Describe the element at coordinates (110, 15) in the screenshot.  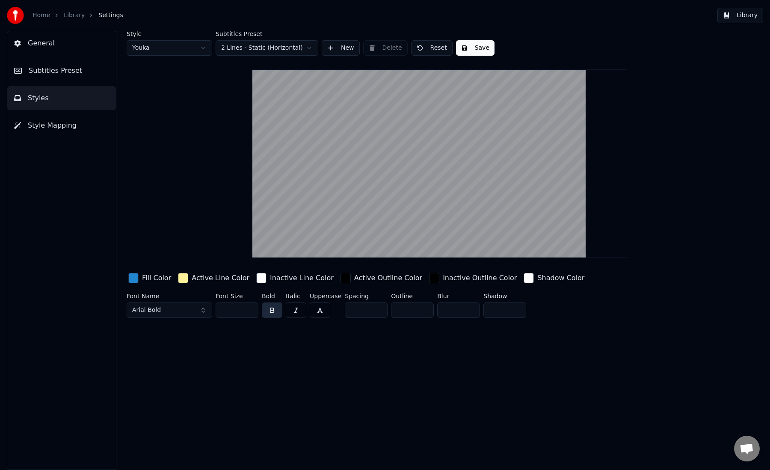
I see `span: Settings` at that location.